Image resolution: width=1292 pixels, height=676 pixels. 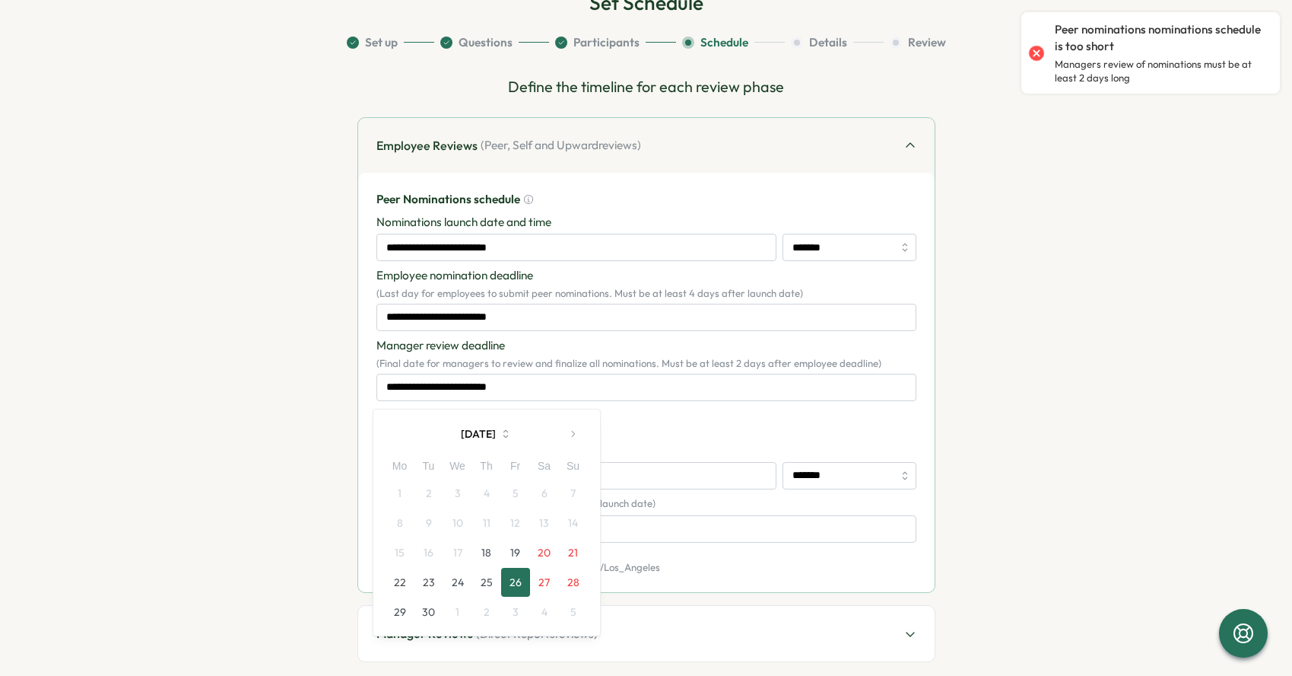 What do you see at coordinates (516, 582) in the screenshot?
I see `button: 26` at bounding box center [516, 582].